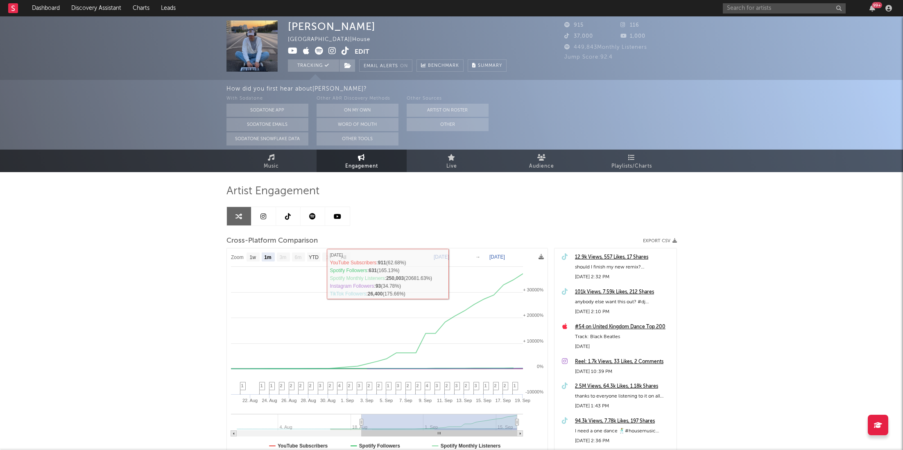 This screenshot has width=903, height=450. What do you see at coordinates (574, 25) in the screenshot?
I see `span: 915` at bounding box center [574, 25].